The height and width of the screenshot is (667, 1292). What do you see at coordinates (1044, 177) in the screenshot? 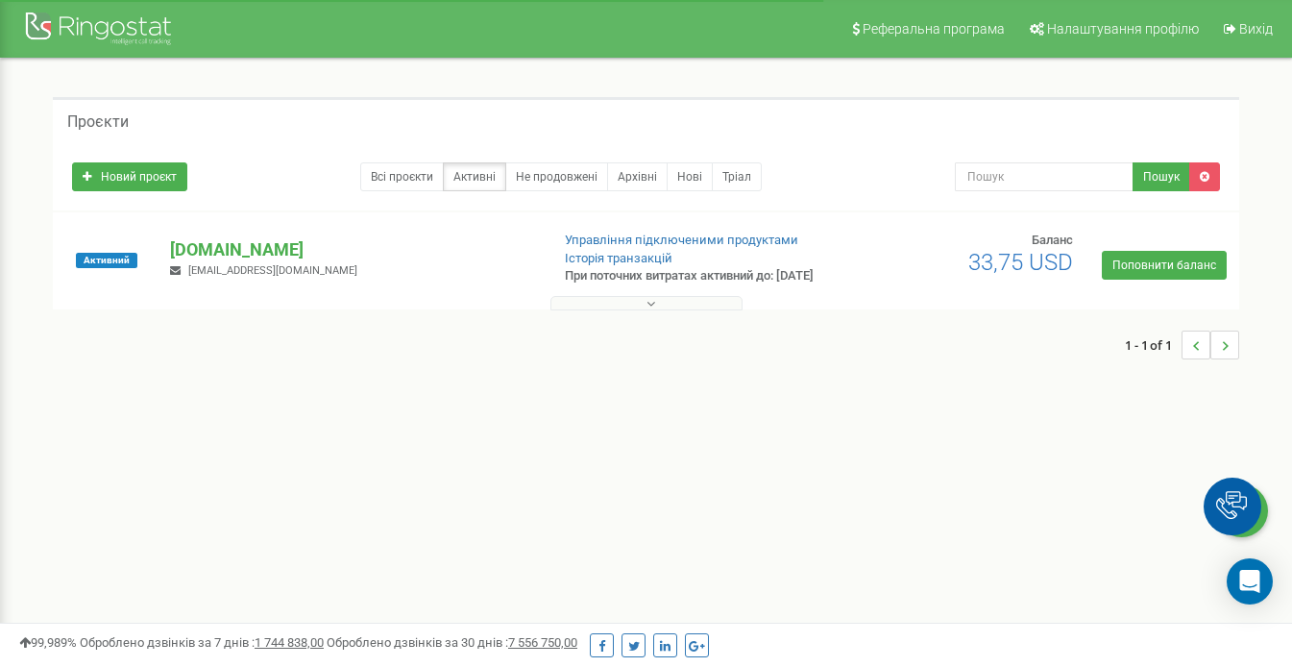
I see `input: Пошук` at bounding box center [1044, 177].